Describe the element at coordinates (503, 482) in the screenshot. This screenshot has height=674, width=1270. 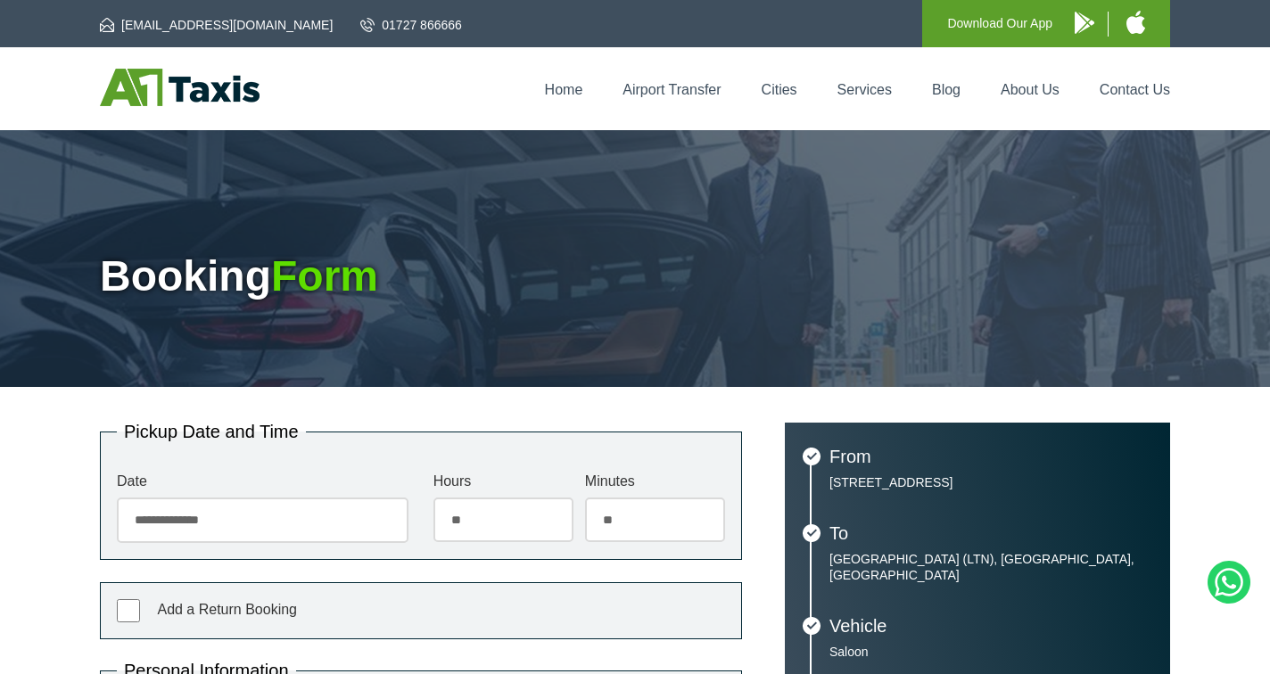
I see `label: Hours` at that location.